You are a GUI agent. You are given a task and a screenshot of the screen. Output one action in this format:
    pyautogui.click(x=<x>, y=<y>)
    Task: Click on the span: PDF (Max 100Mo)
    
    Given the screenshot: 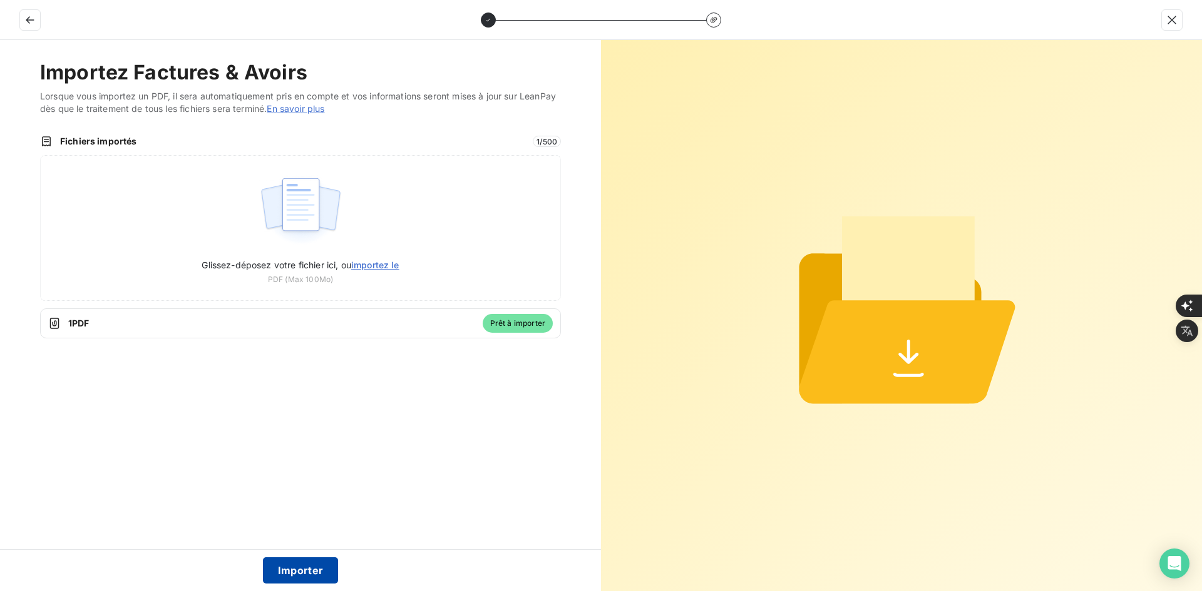 What is the action you would take?
    pyautogui.click(x=300, y=280)
    